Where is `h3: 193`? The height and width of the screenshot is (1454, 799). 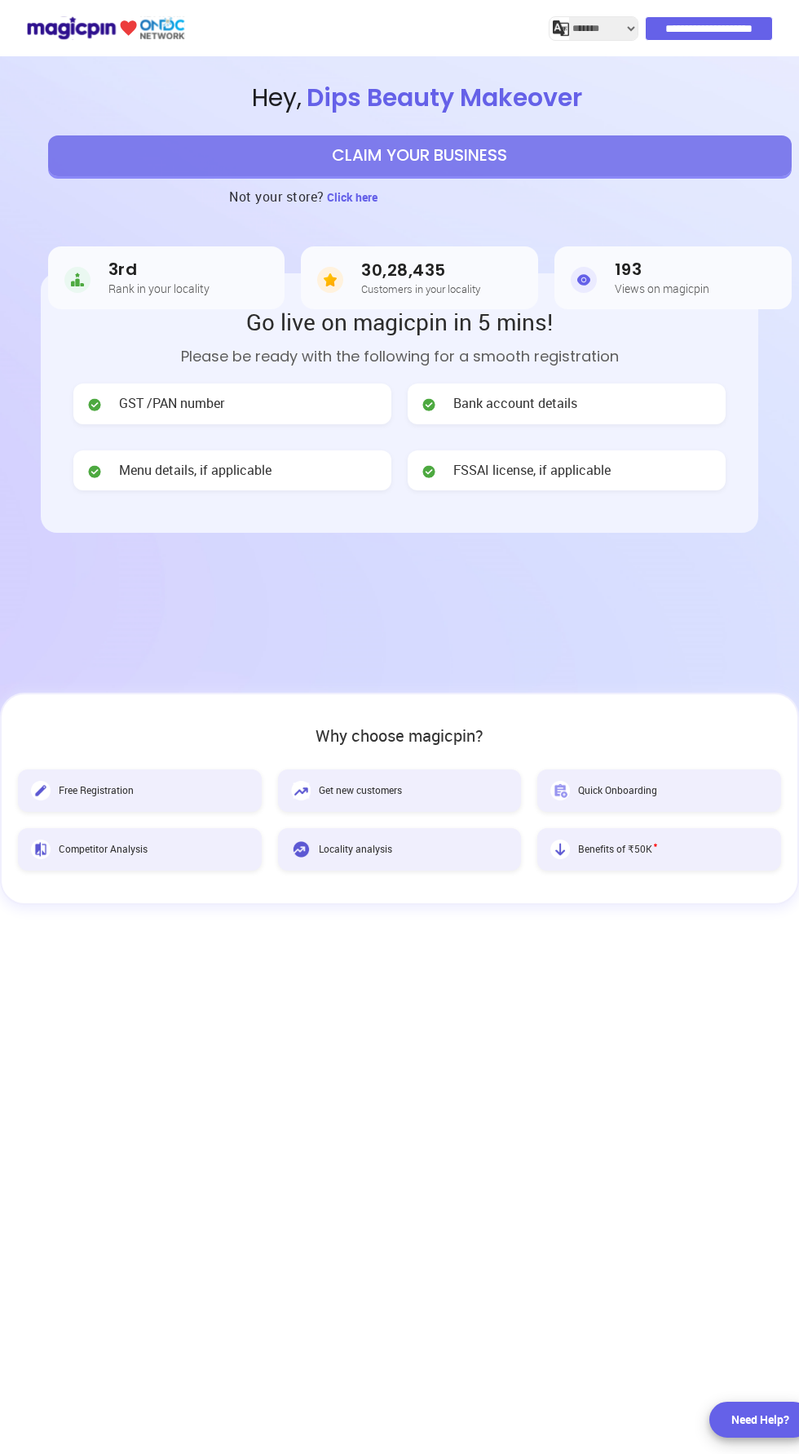
h3: 193 is located at coordinates (662, 269).